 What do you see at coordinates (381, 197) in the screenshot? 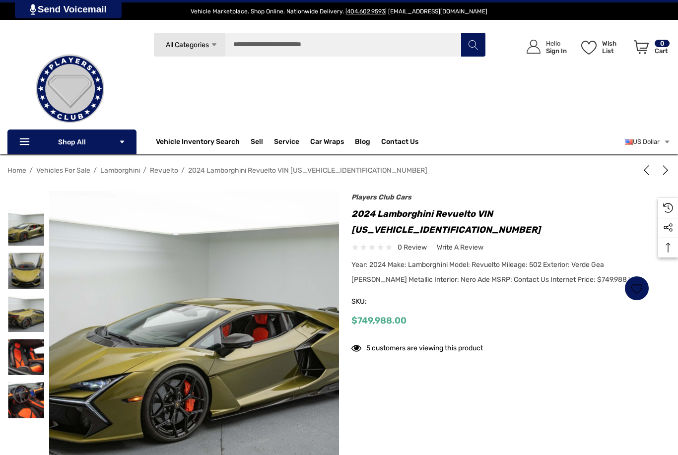
I see `a: Players Club Cars` at bounding box center [381, 197].